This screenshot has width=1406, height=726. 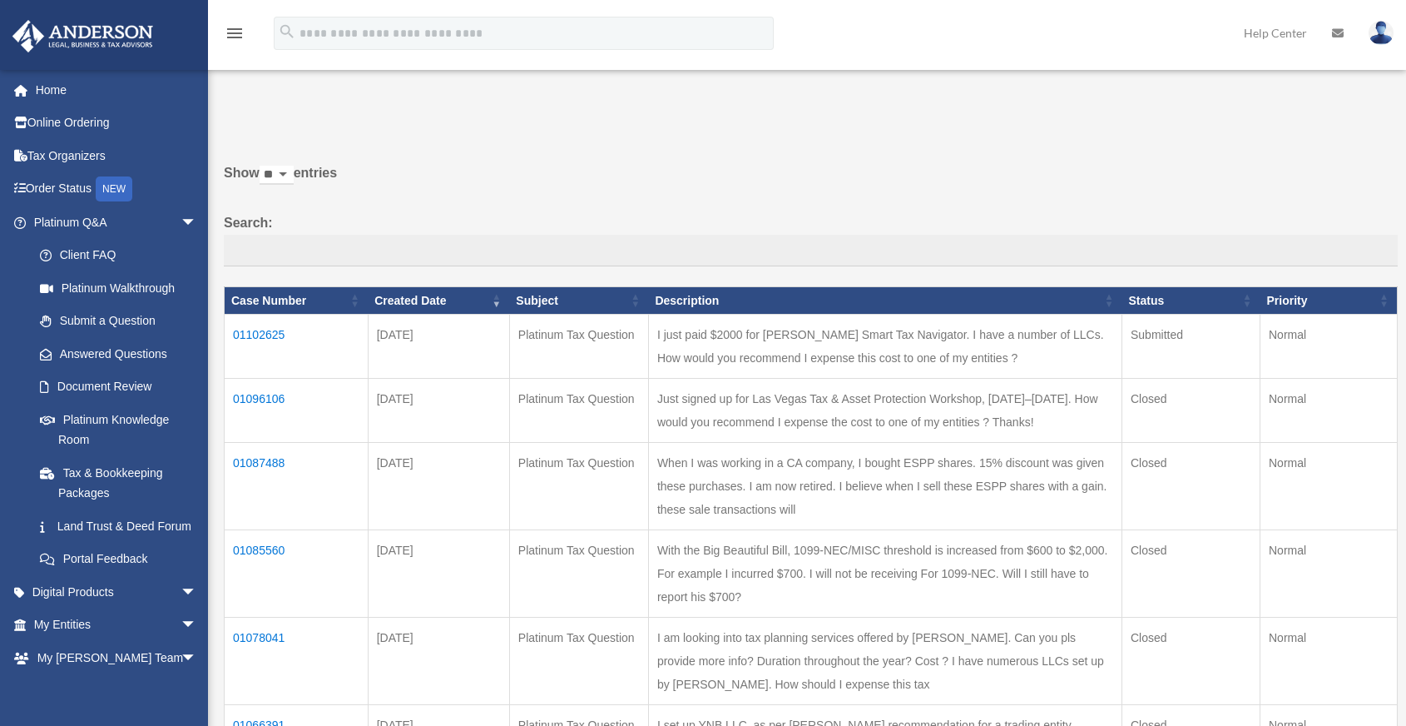 What do you see at coordinates (116, 625) in the screenshot?
I see `a: My Entitiesarrow_drop_down` at bounding box center [116, 625].